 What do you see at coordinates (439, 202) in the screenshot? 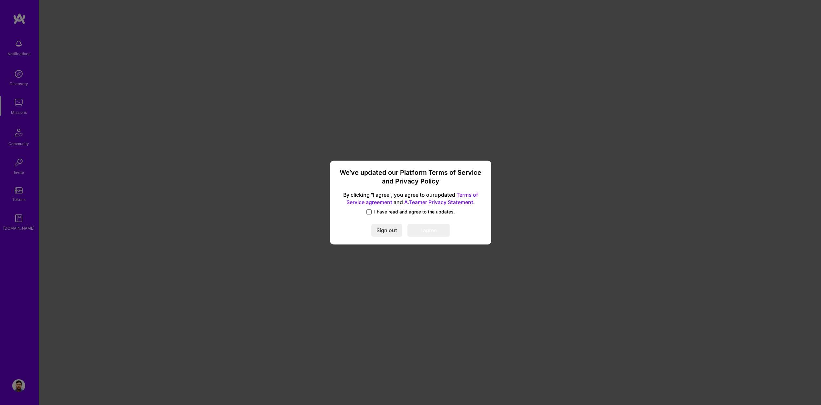
I see `a: A.Teamer Privacy Statement` at bounding box center [439, 202].